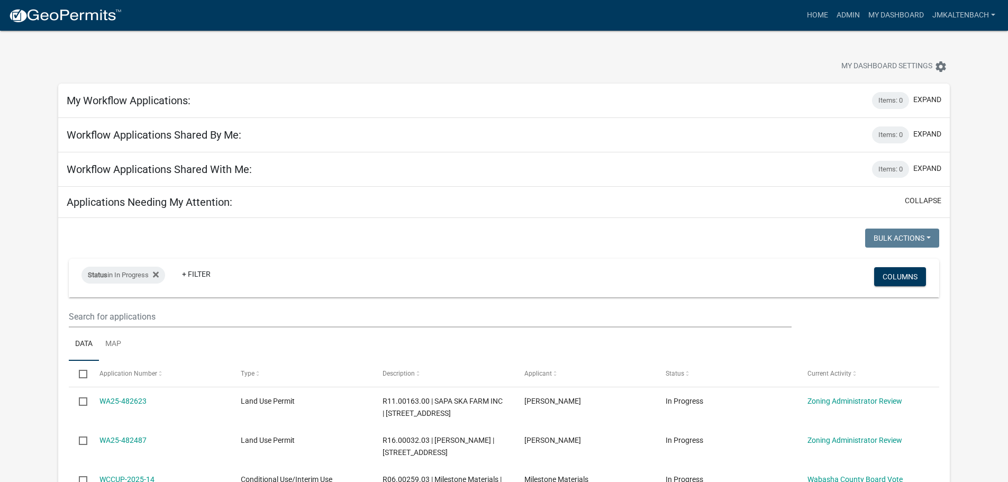  What do you see at coordinates (149, 202) in the screenshot?
I see `h5: Applications Needing My Attention:` at bounding box center [149, 202].